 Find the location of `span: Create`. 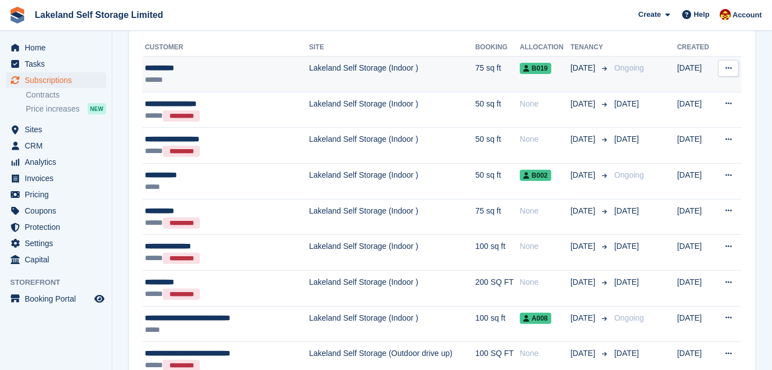

span: Create is located at coordinates (649, 15).